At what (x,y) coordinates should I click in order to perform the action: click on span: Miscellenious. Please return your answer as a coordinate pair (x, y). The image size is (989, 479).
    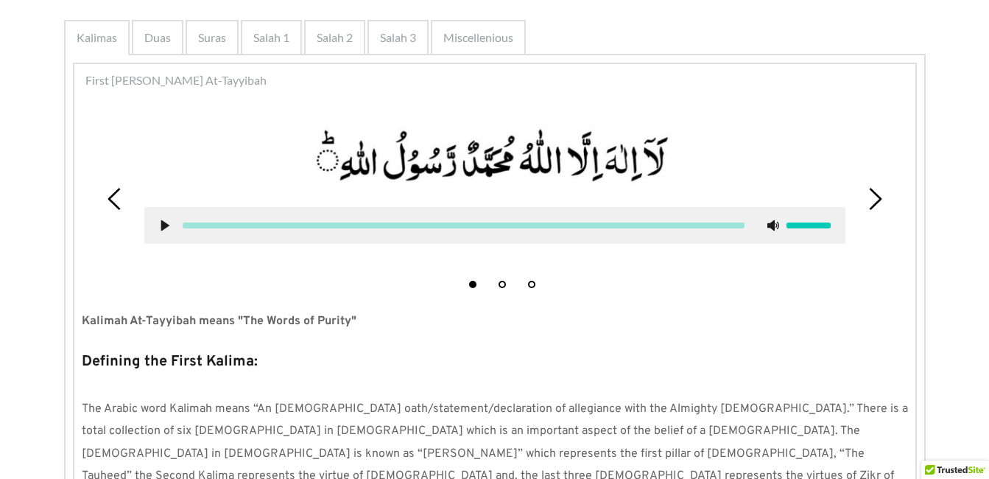
    Looking at the image, I should click on (478, 38).